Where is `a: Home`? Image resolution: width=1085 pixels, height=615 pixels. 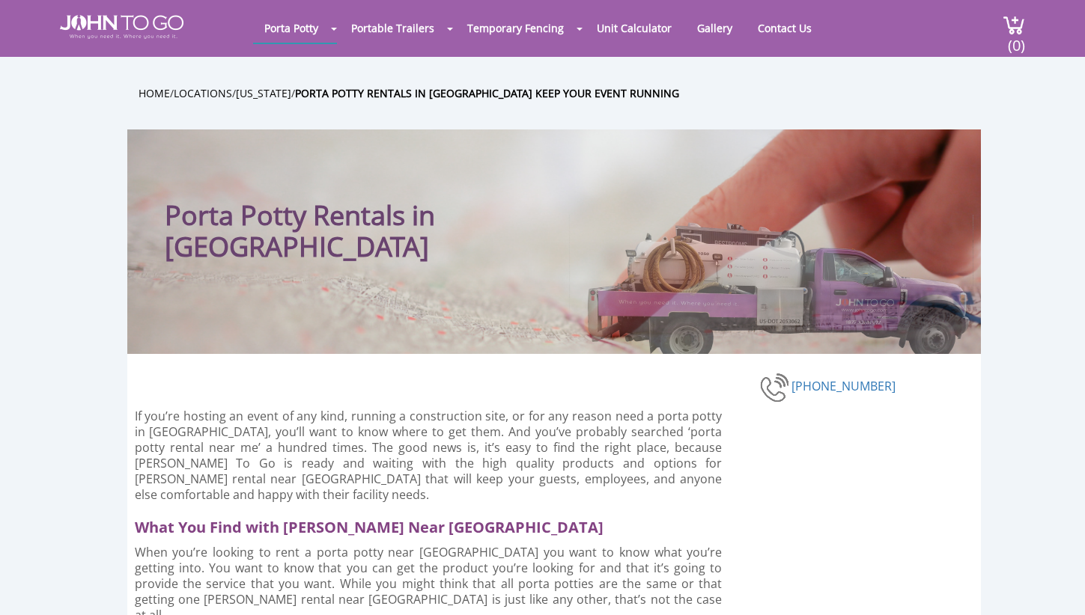
a: Home is located at coordinates (154, 93).